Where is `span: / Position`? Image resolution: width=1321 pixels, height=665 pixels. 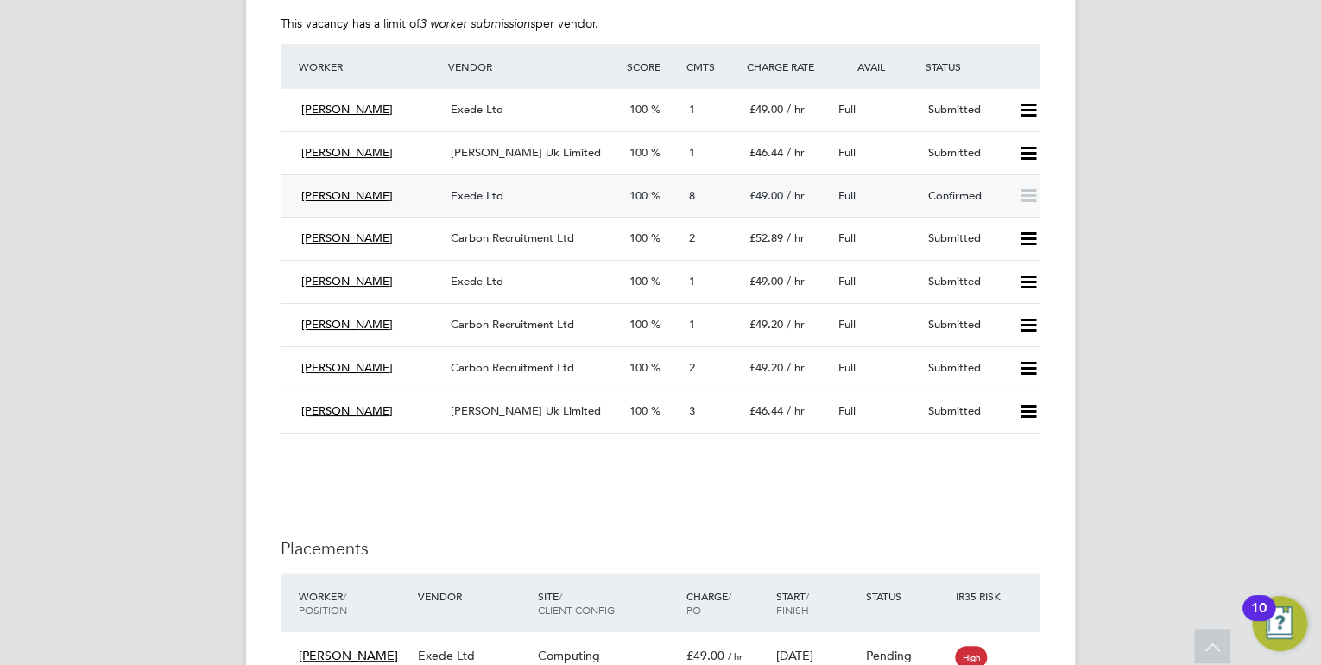
span: / Position is located at coordinates (323, 603).